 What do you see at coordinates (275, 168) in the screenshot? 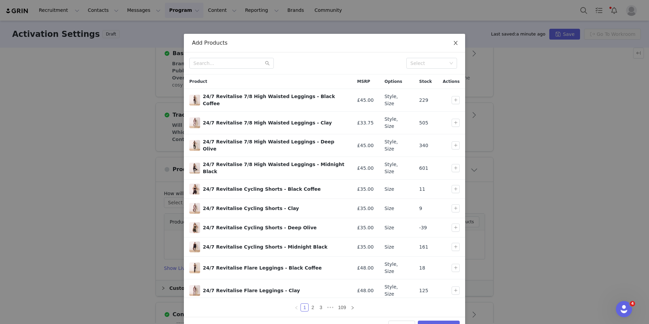
I see `div: 24/7 Revitalise 7/8 High Waisted Leggings - Midnight Black` at bounding box center [275, 168].